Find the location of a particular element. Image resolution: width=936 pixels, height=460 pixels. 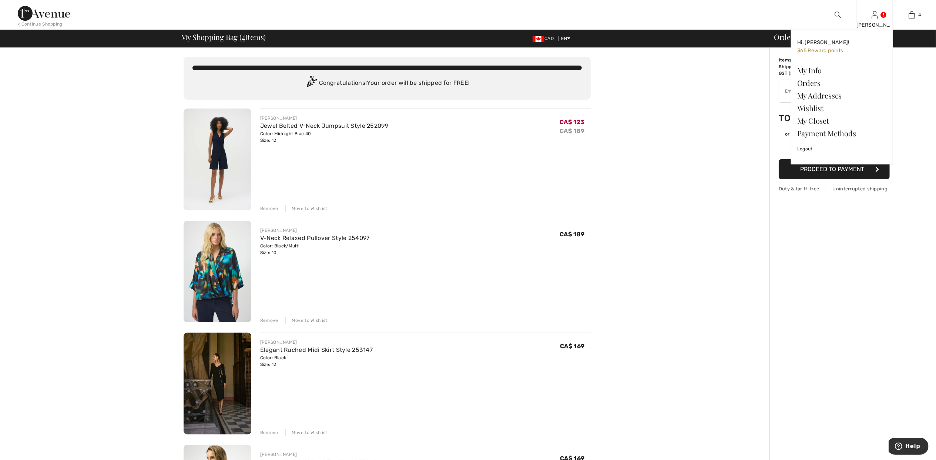

a: Sign In is located at coordinates (874, 14).